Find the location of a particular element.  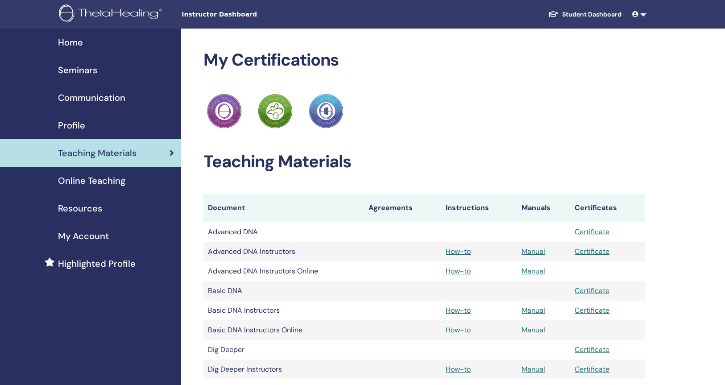

span: Online Teaching is located at coordinates (92, 181).